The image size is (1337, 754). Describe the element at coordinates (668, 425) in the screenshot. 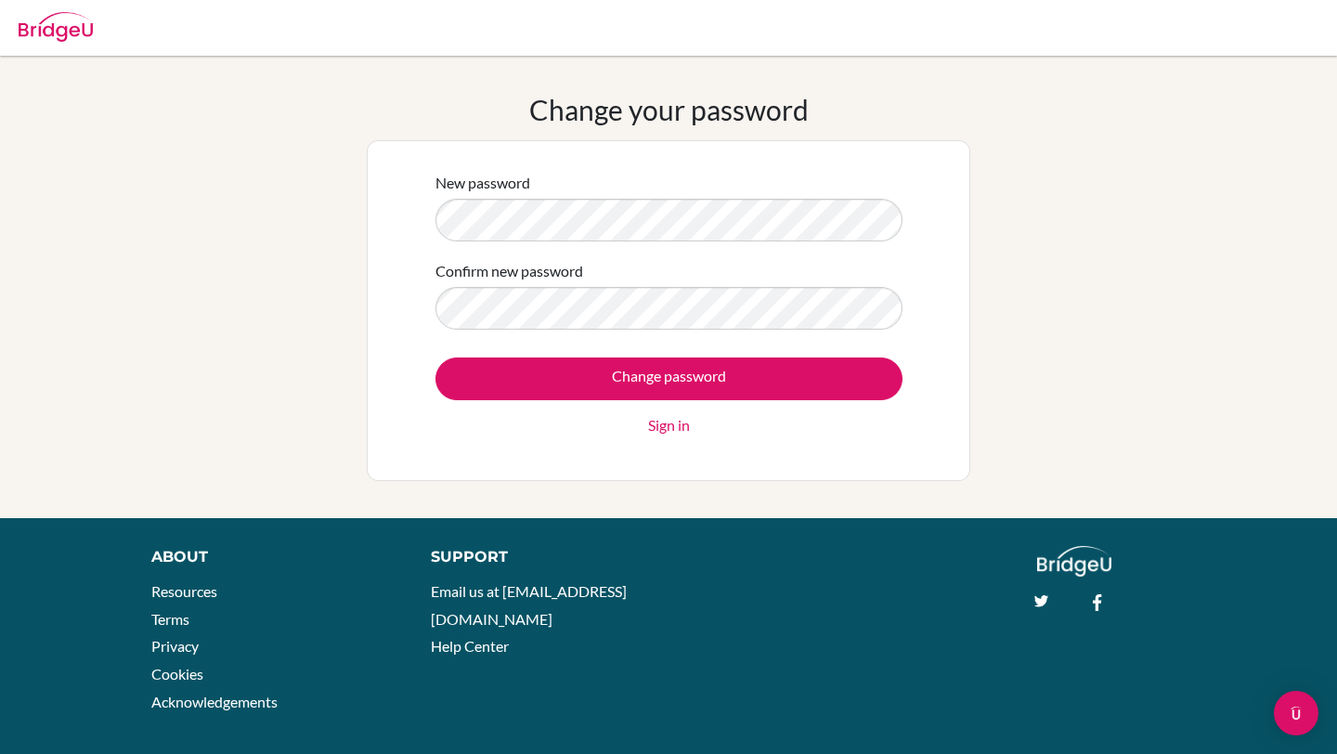

I see `a: Sign in` at that location.